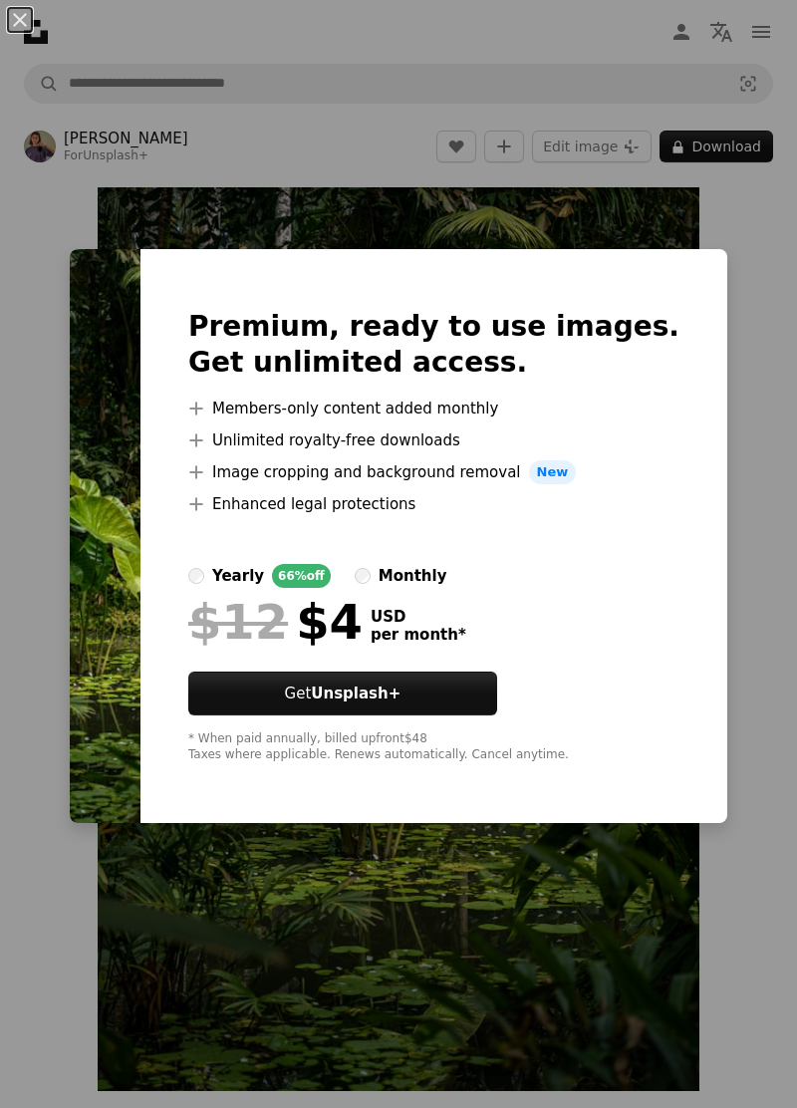 The image size is (797, 1108). I want to click on span: USD, so click(418, 617).